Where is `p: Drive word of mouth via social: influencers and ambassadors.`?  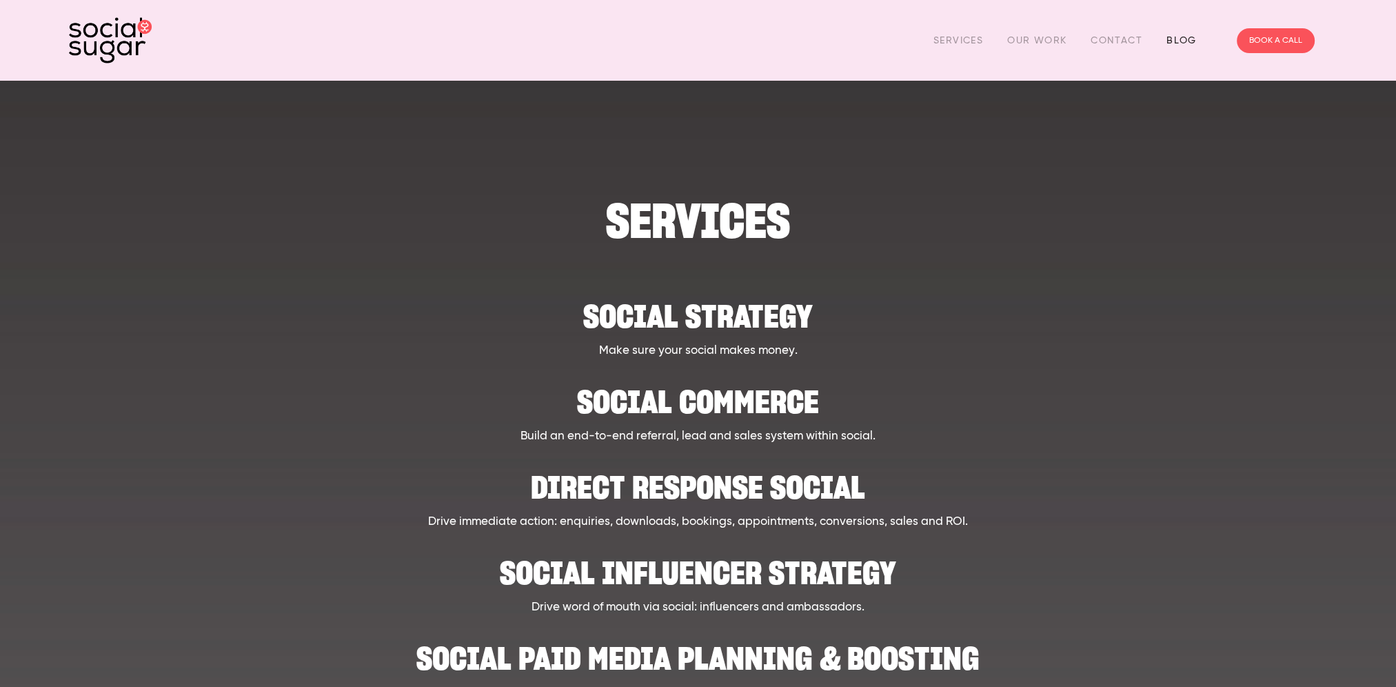
p: Drive word of mouth via social: influencers and ambassadors. is located at coordinates (698, 607).